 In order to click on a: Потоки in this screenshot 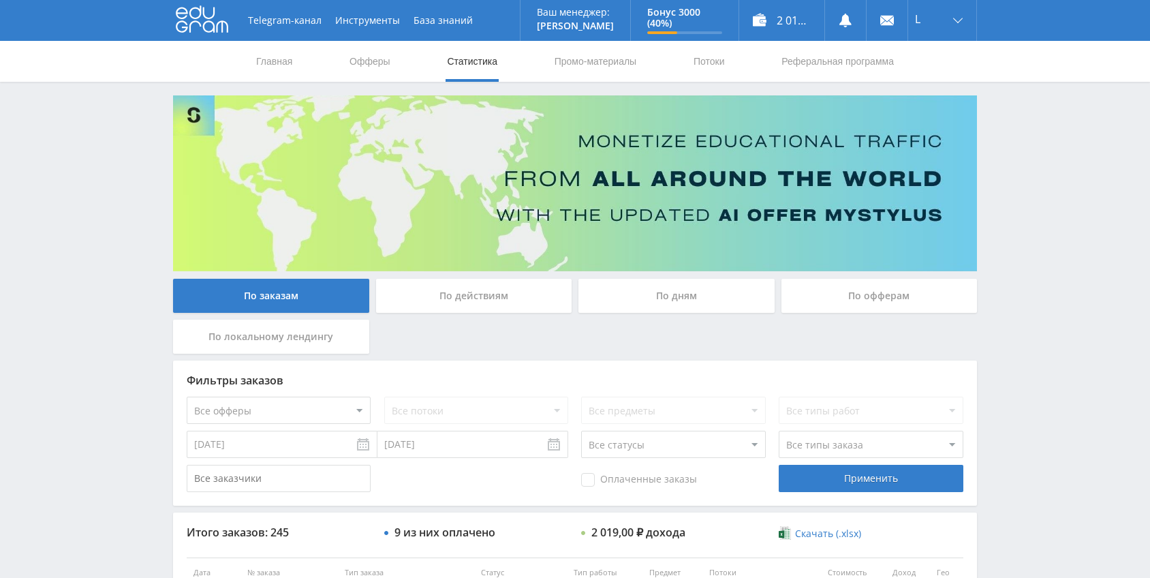, I will do `click(709, 61)`.